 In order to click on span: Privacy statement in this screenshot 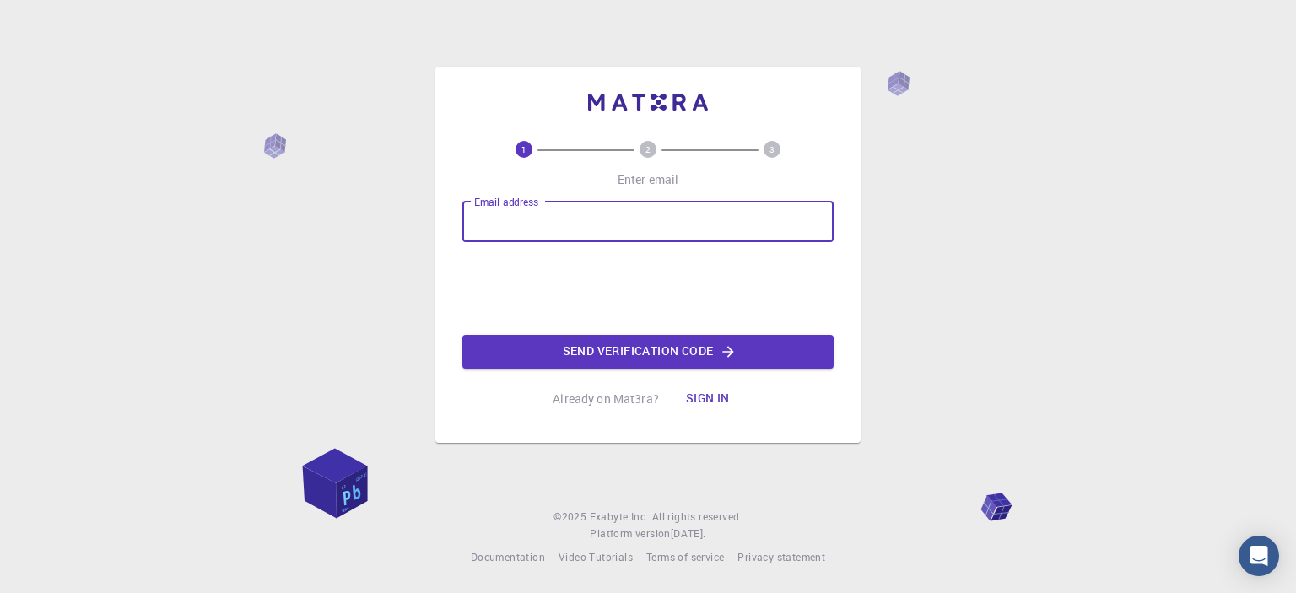, I will do `click(781, 557)`.